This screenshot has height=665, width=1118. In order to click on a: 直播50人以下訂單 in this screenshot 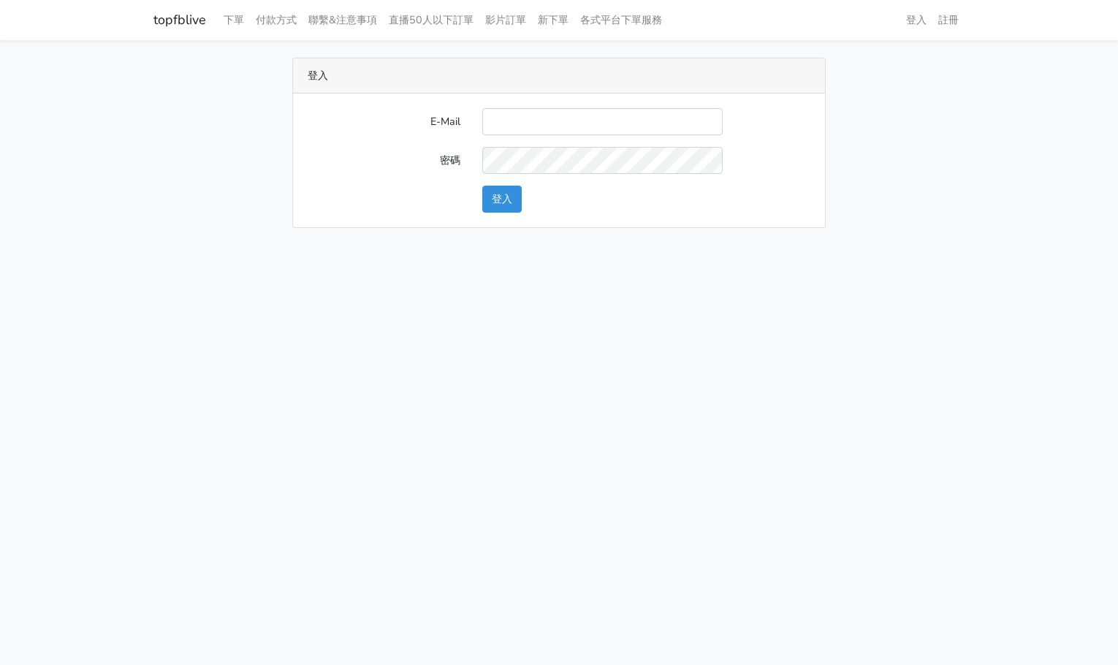, I will do `click(431, 20)`.